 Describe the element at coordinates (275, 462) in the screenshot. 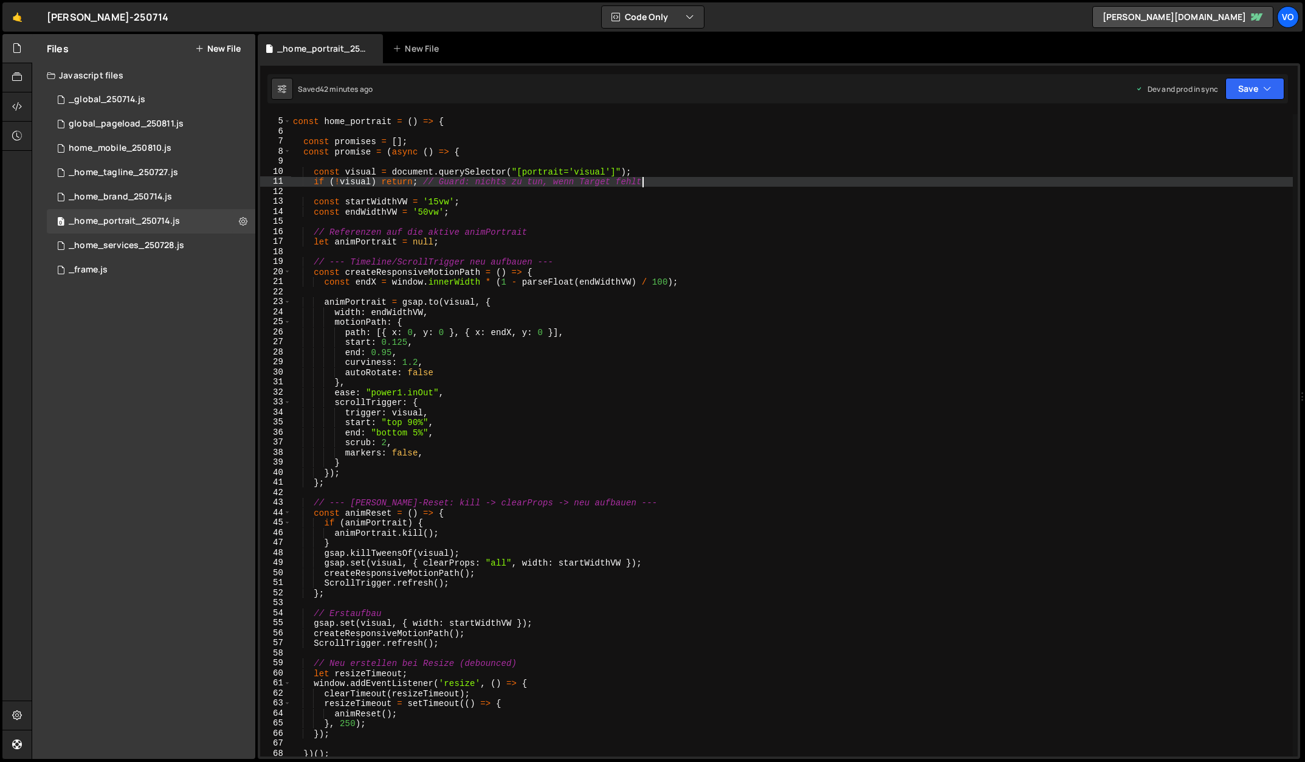

I see `div: 39` at that location.